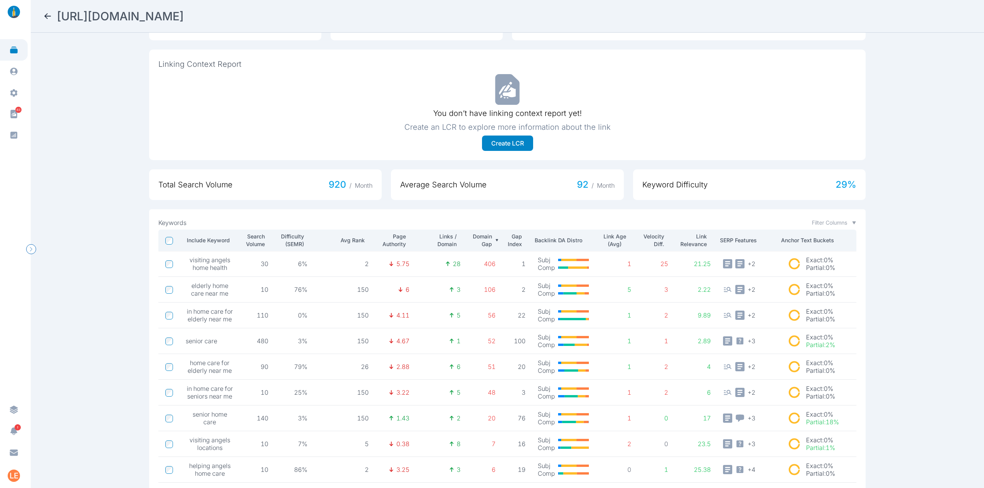  Describe the element at coordinates (257, 341) in the screenshot. I see `p: 480` at that location.